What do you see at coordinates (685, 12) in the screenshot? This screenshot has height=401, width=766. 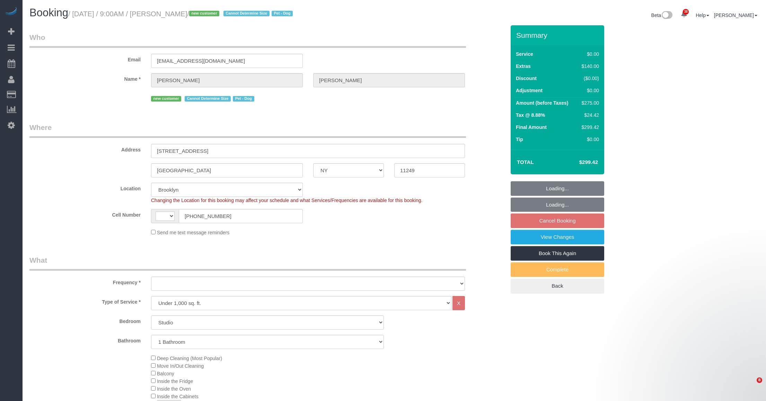 I see `span: 38` at bounding box center [685, 12].